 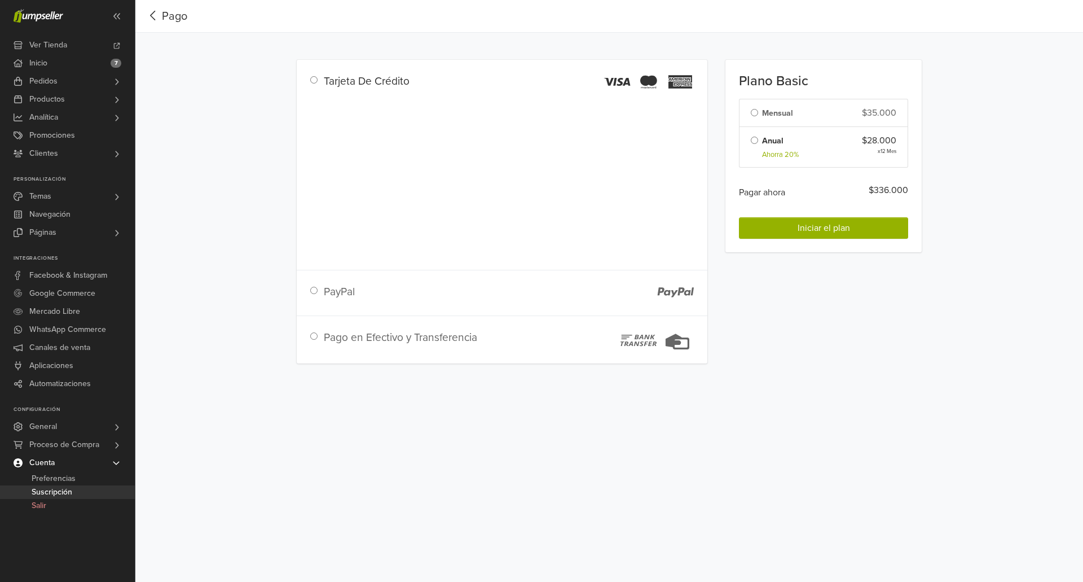 I want to click on small: Ahorra 20%, so click(x=780, y=155).